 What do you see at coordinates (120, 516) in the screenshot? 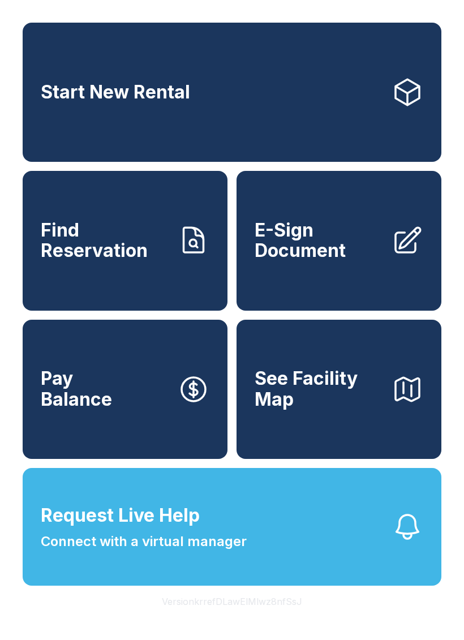
I see `span: Request Live Help` at bounding box center [120, 516].